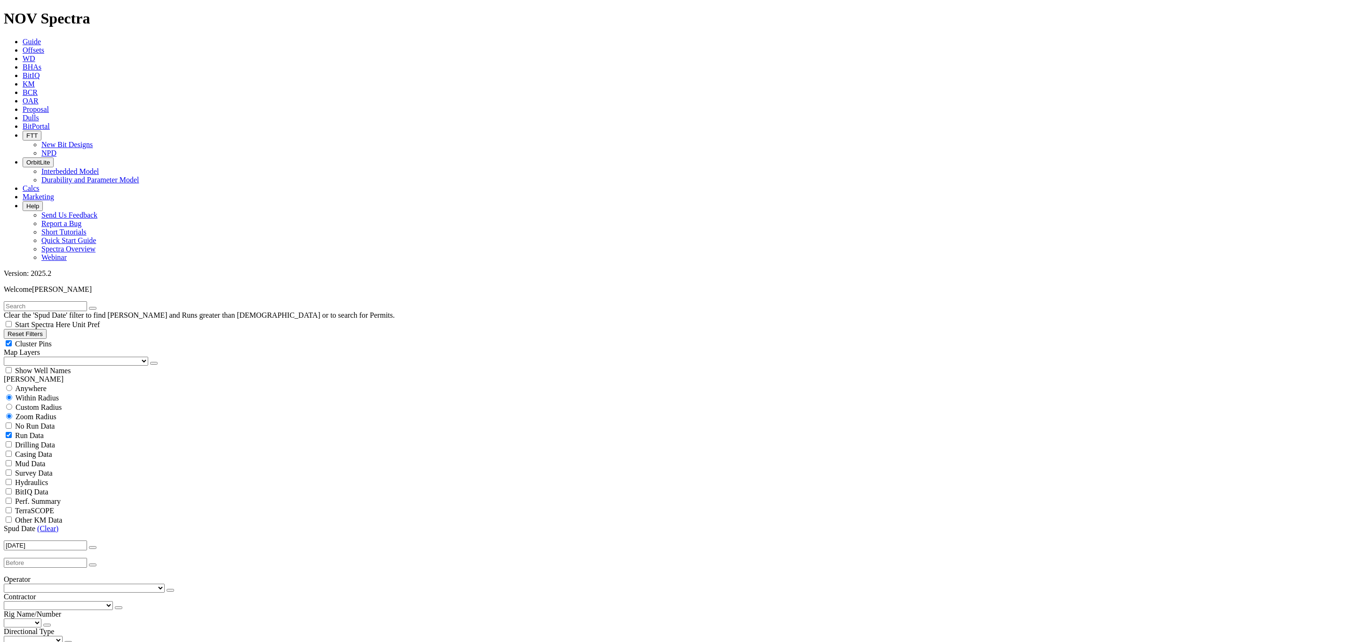 This screenshot has height=642, width=1355. I want to click on span: Spud Date, so click(19, 529).